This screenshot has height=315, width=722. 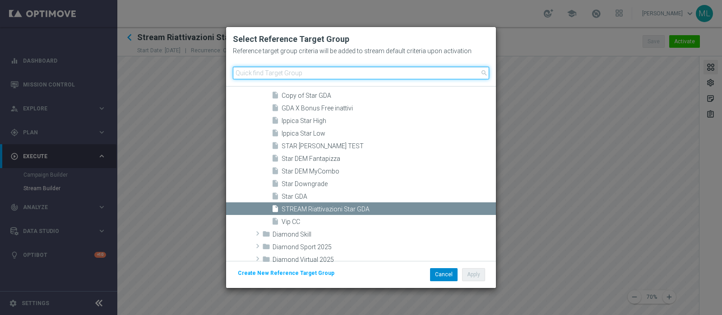 I want to click on span: search, so click(x=484, y=73).